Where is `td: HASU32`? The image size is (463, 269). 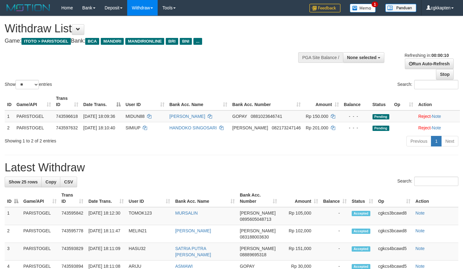 td: HASU32 is located at coordinates (150, 251).